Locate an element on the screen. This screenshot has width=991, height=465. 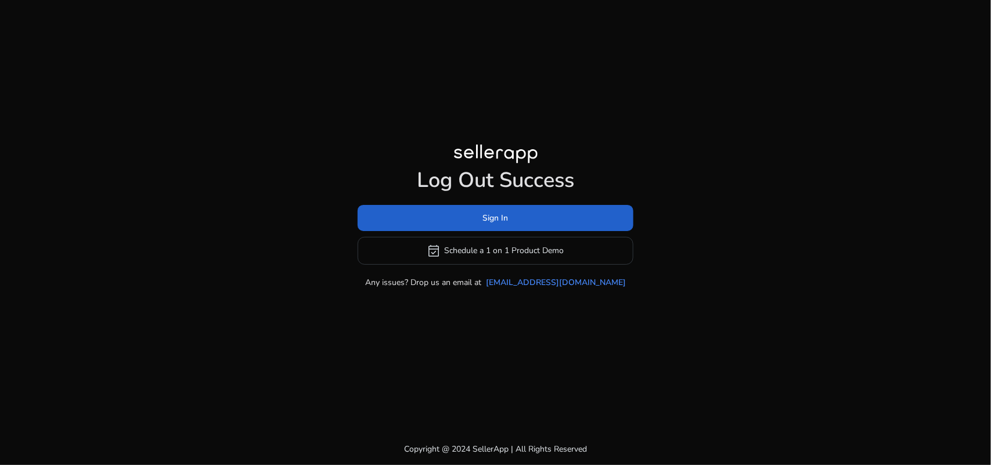
span: event_available is located at coordinates (434, 251).